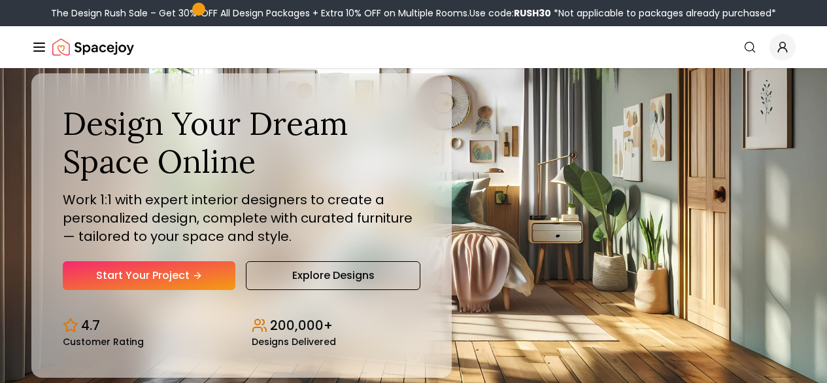 Image resolution: width=827 pixels, height=383 pixels. Describe the element at coordinates (333, 275) in the screenshot. I see `a: Explore Designs` at that location.